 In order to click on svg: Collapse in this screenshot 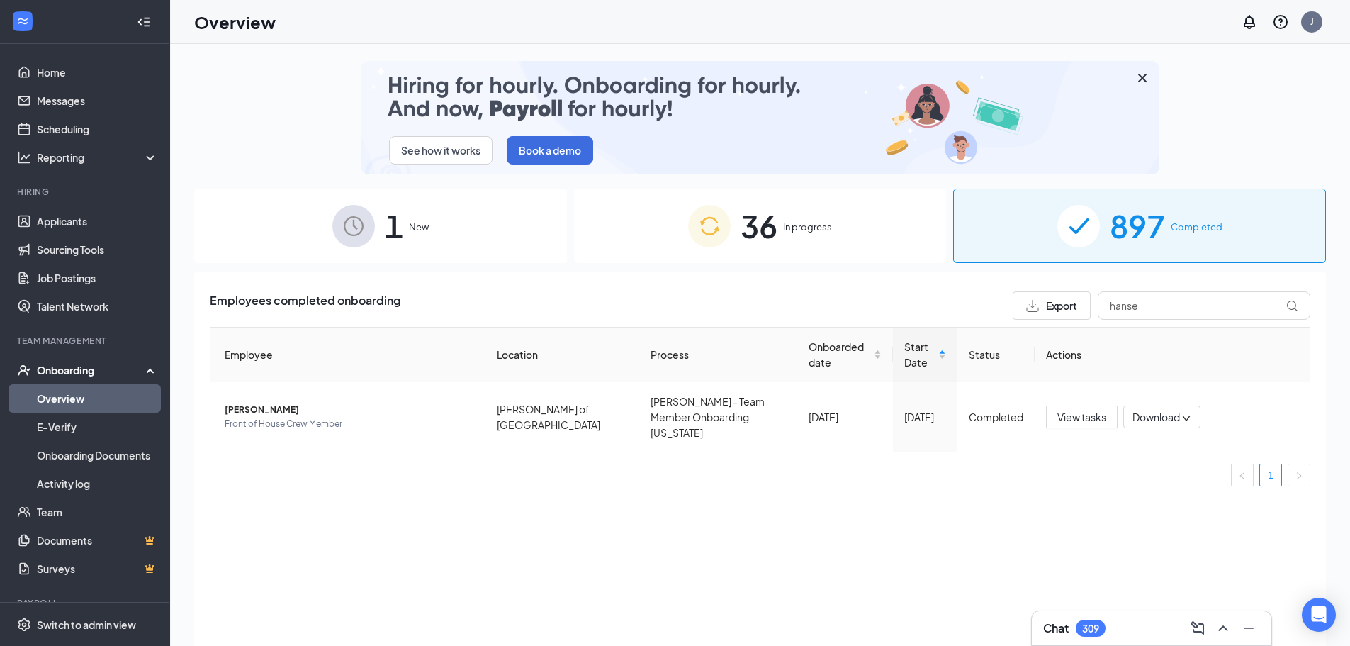, I will do `click(144, 22)`.